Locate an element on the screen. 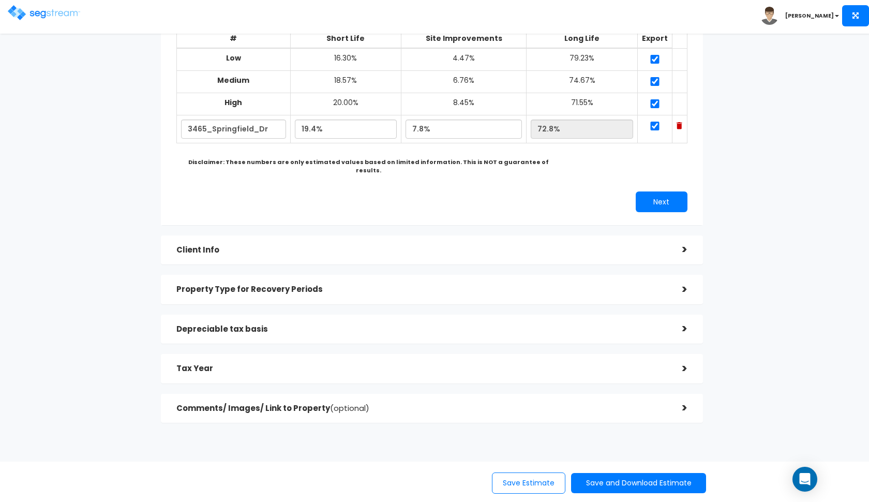 Image resolution: width=869 pixels, height=502 pixels. div: Open Intercom Messenger is located at coordinates (805, 479).